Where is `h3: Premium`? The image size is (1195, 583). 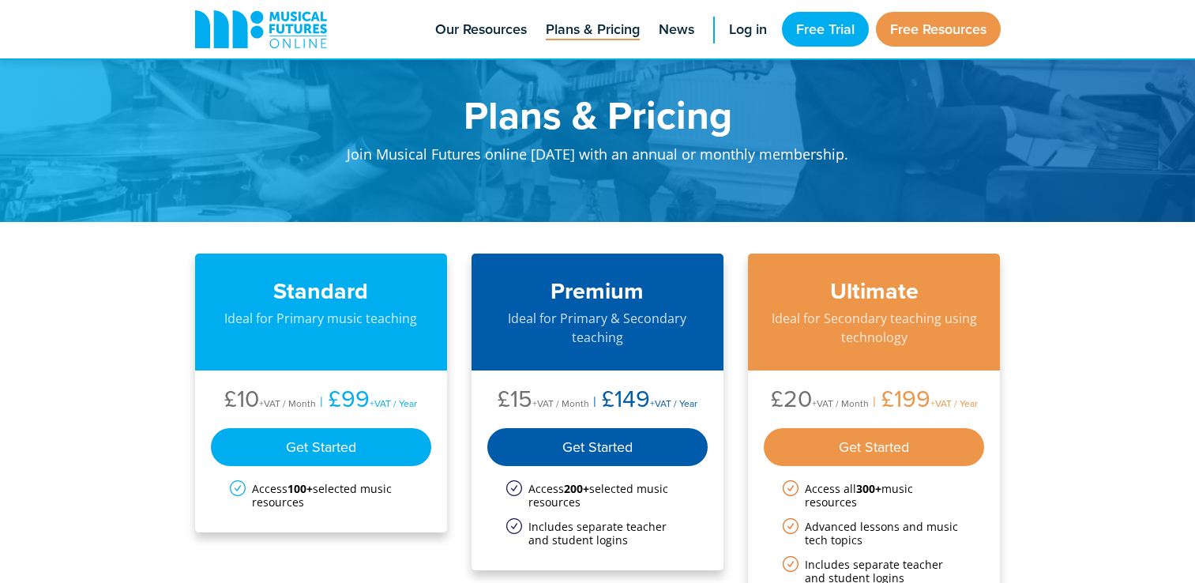 h3: Premium is located at coordinates (598, 291).